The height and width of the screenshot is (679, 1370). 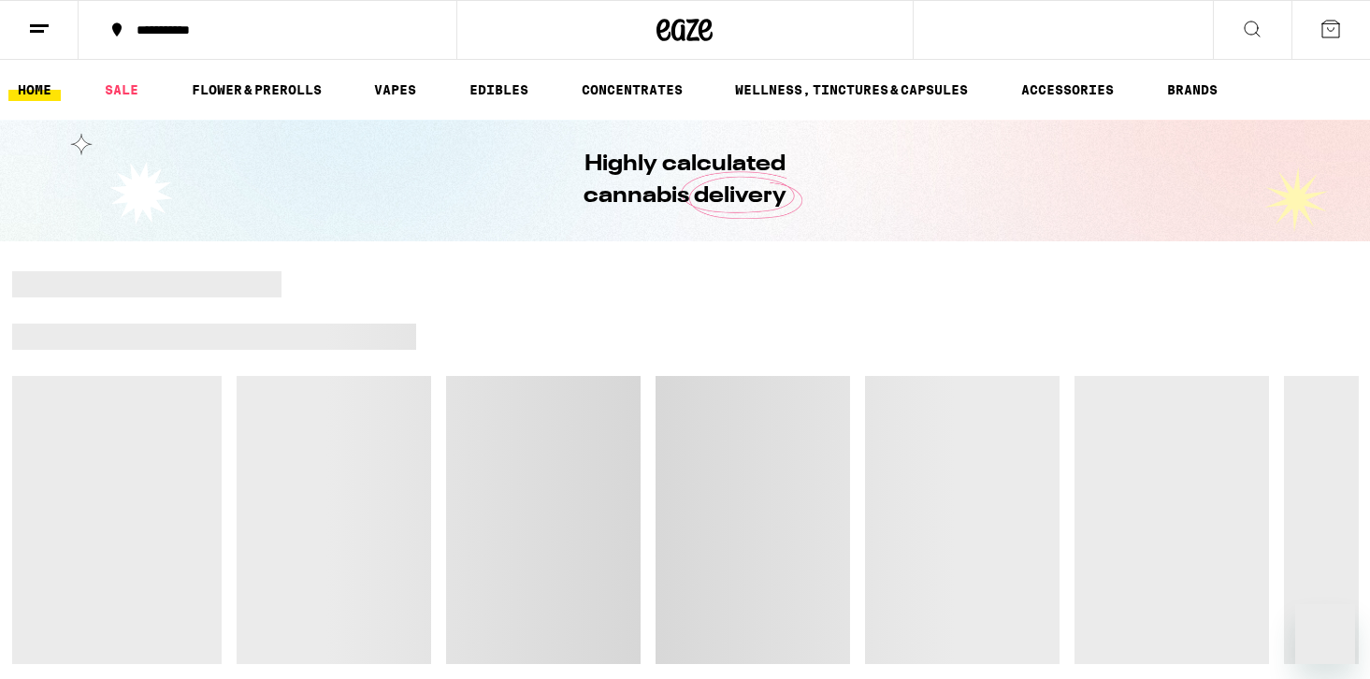 What do you see at coordinates (122, 90) in the screenshot?
I see `a: SALE` at bounding box center [122, 90].